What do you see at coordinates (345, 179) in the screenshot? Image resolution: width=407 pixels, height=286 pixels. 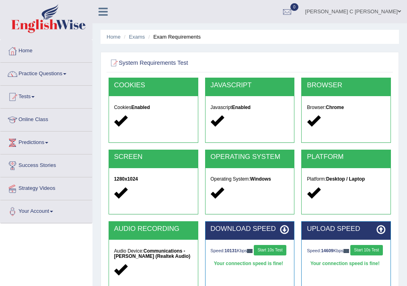 I see `strong: Desktop / Laptop` at bounding box center [345, 179].